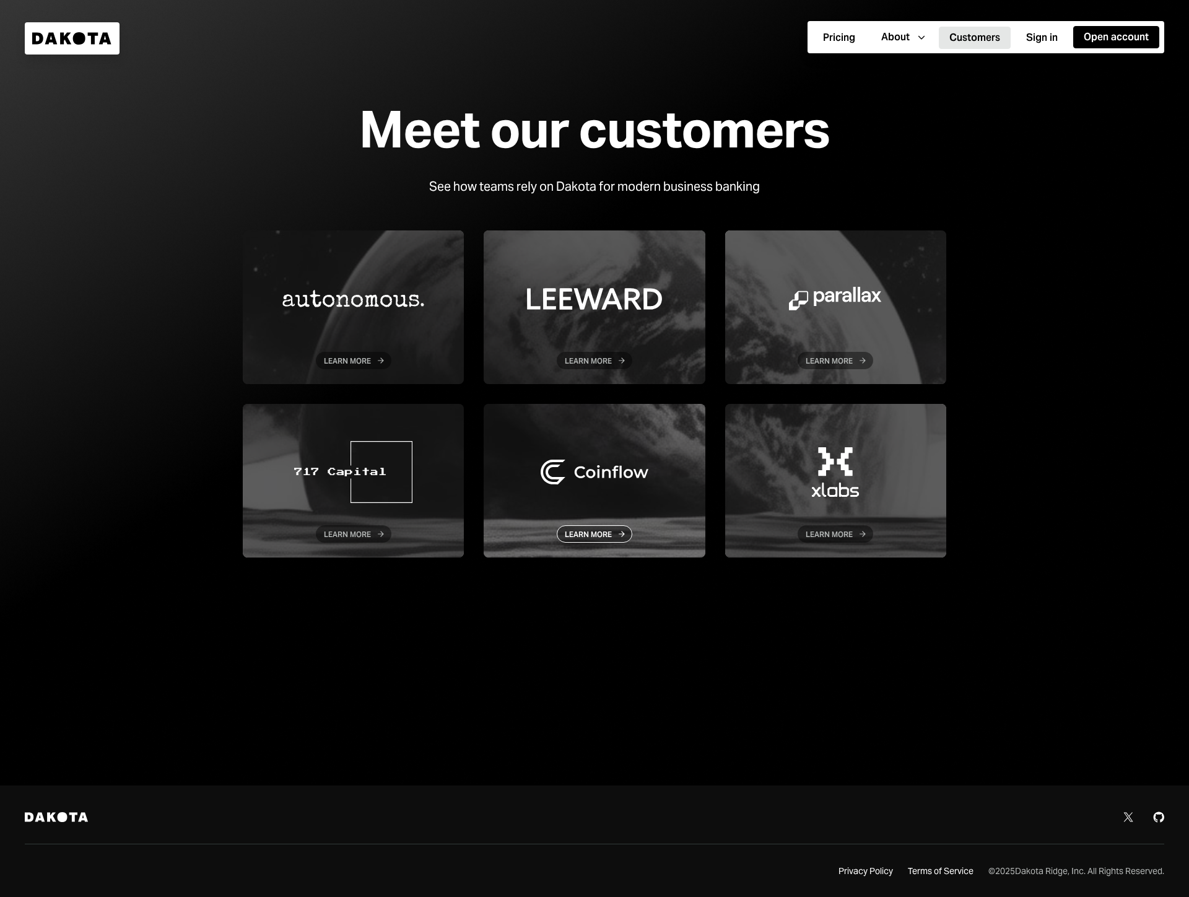 Image resolution: width=1189 pixels, height=897 pixels. What do you see at coordinates (1076, 871) in the screenshot?
I see `div: © 2025 Dakota Ridge, Inc. All Rights Reserved.` at bounding box center [1076, 871].